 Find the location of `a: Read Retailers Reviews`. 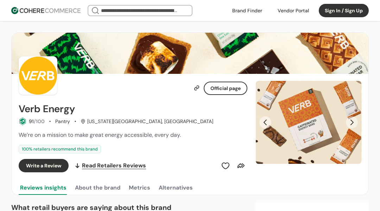

a: Read Retailers Reviews is located at coordinates (110, 166).